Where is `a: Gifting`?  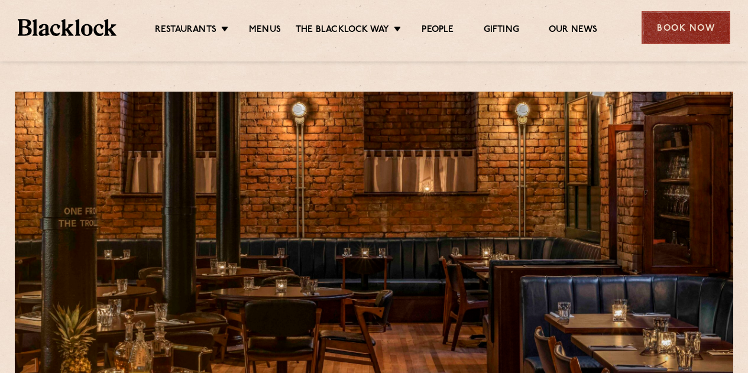
a: Gifting is located at coordinates (501, 31).